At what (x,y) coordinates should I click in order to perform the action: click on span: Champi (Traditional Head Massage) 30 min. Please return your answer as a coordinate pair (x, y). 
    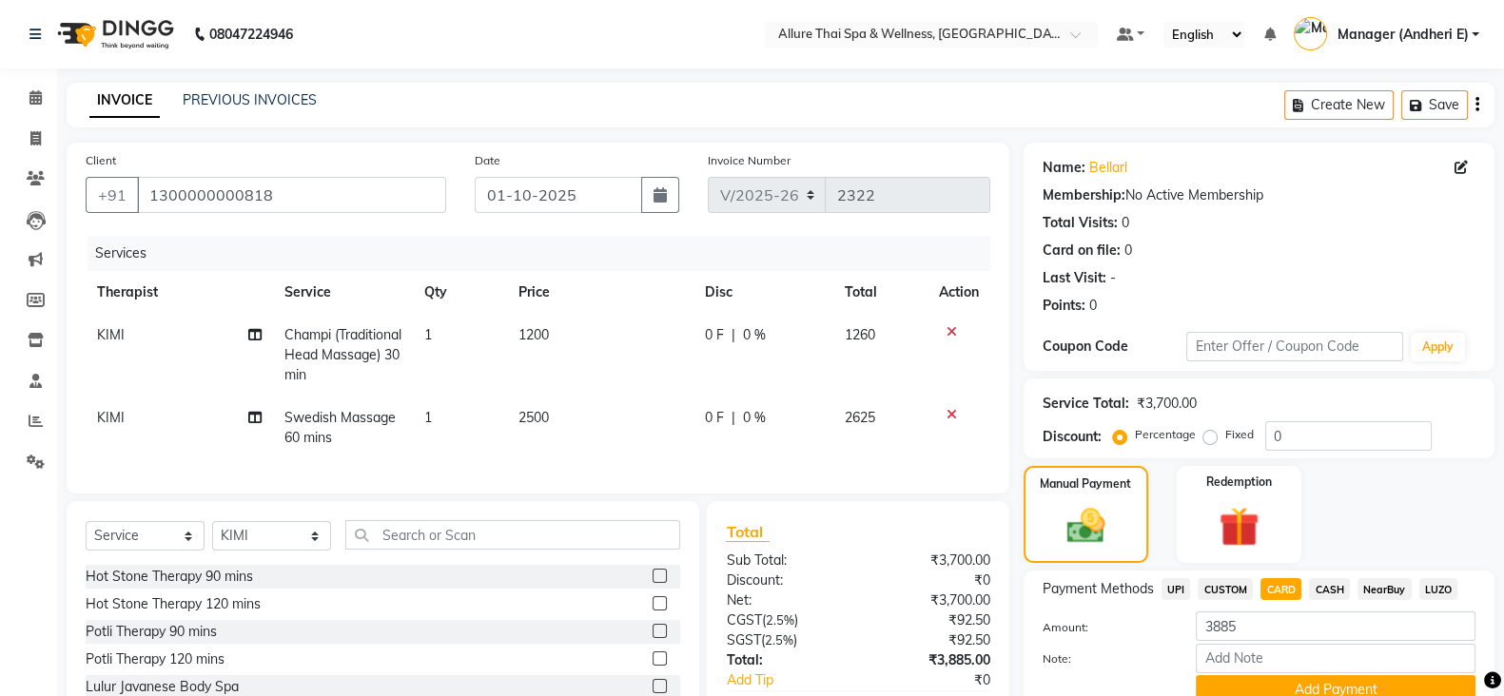
    Looking at the image, I should click on (343, 355).